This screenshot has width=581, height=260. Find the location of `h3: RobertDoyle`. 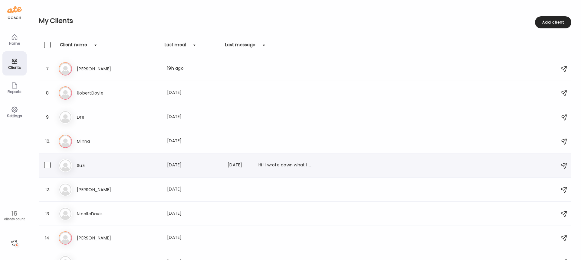

h3: RobertDoyle is located at coordinates (103, 93).